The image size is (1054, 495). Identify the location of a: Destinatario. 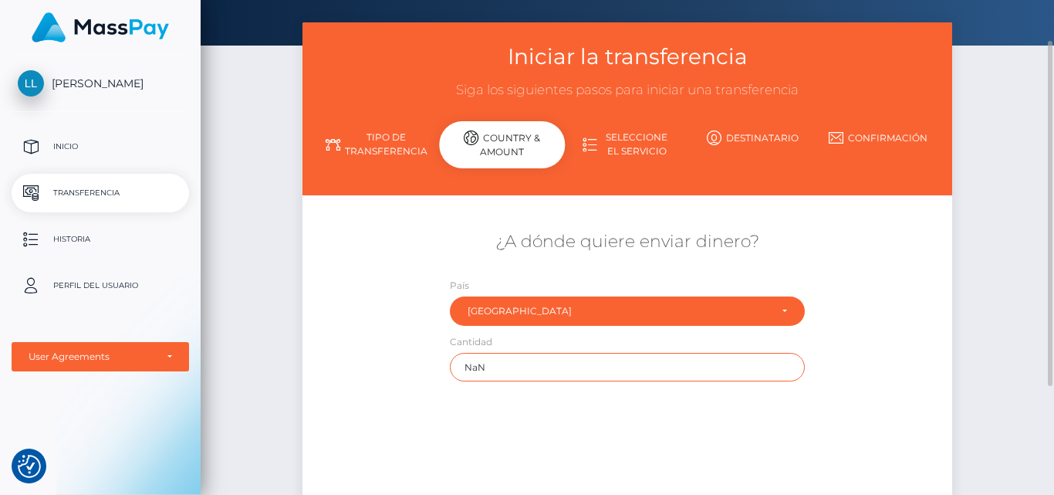
(752, 137).